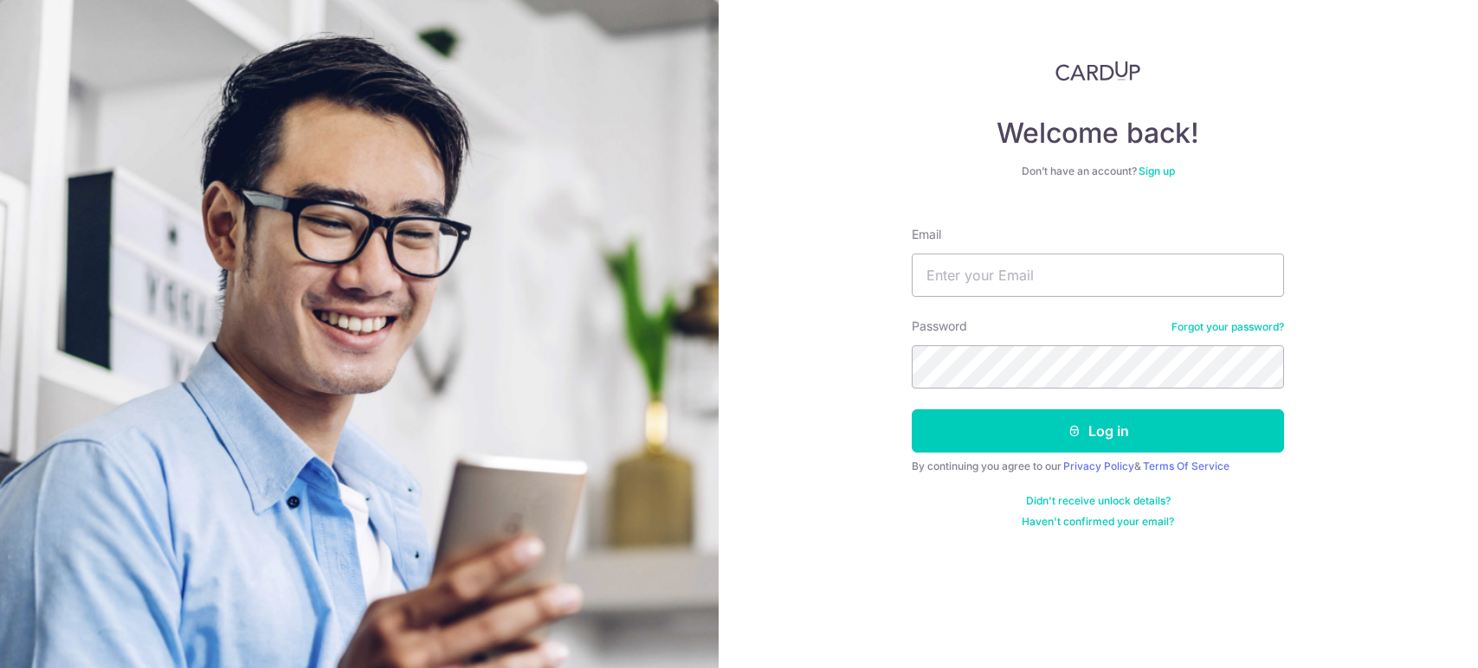 The image size is (1478, 668). What do you see at coordinates (1186, 466) in the screenshot?
I see `a: Terms Of Service` at bounding box center [1186, 466].